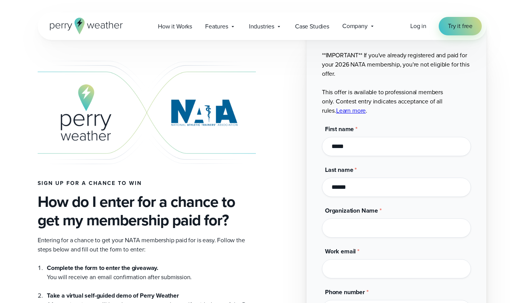 The height and width of the screenshot is (303, 524). What do you see at coordinates (351, 110) in the screenshot?
I see `a: Learn more` at bounding box center [351, 110].